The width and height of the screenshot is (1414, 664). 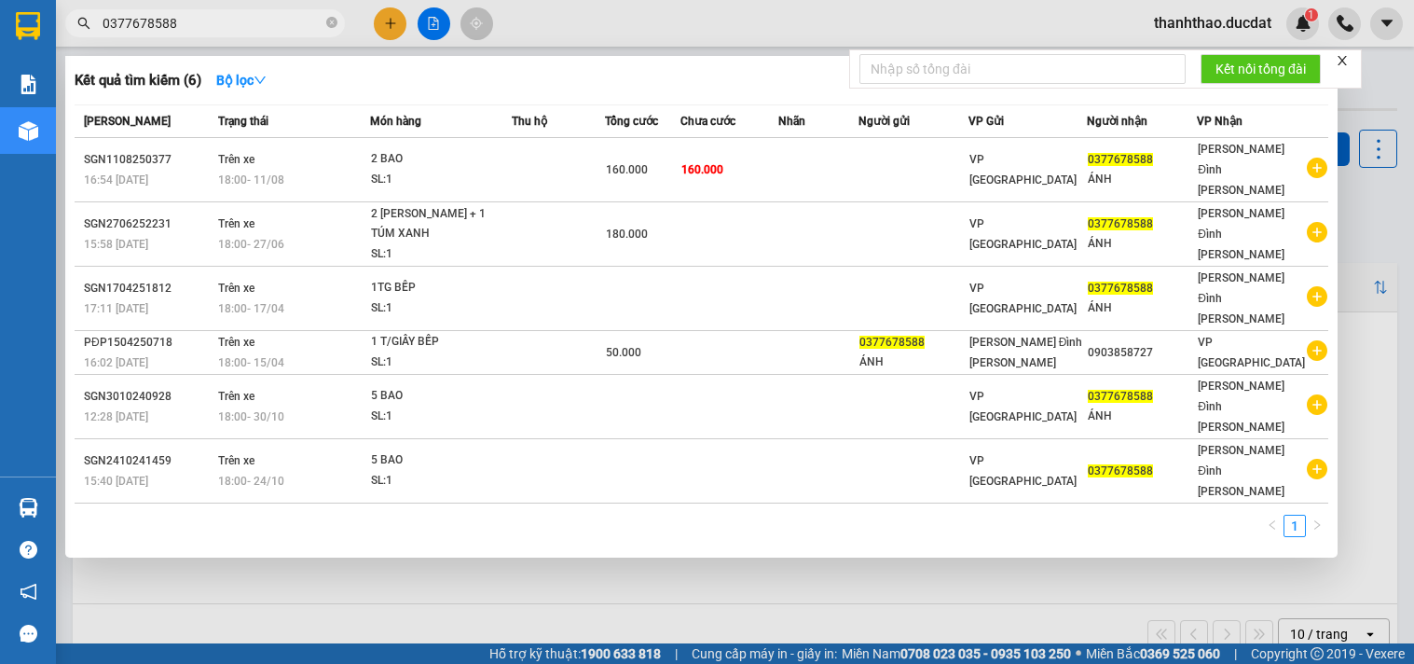 I want to click on div: SGN1704251812, so click(x=148, y=288).